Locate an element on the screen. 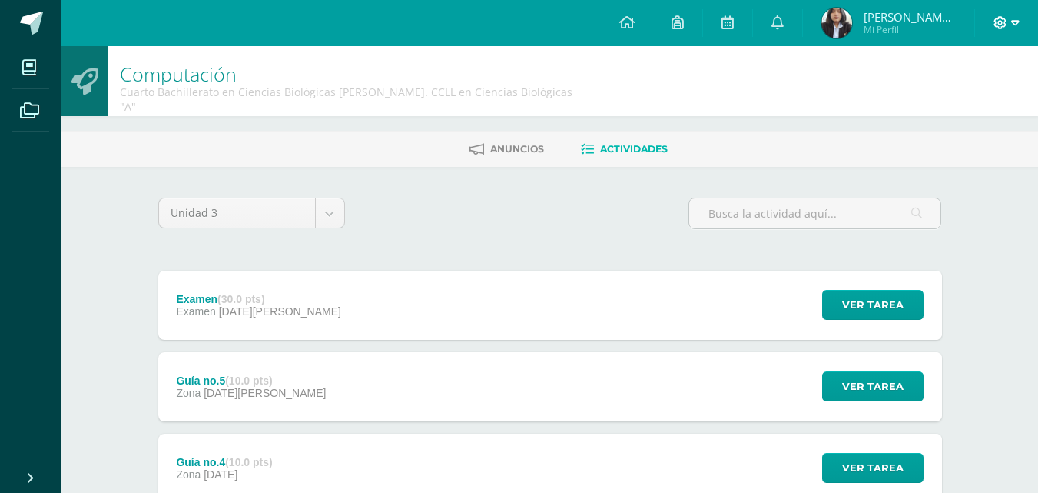  div: Cuarto Bachillerato en Ciencias Biológicas Bach. CCLL en Ciencias Biológicas 'A' is located at coordinates (348, 99).